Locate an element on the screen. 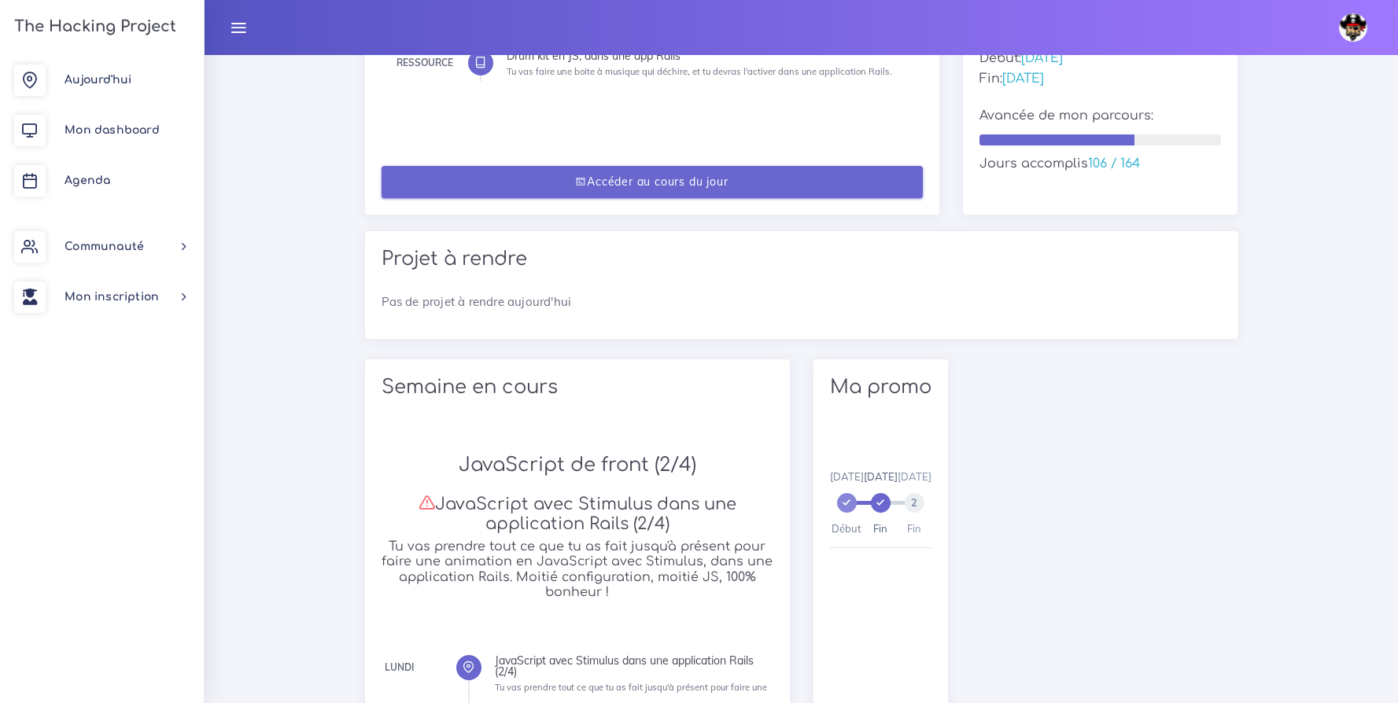 The image size is (1398, 703). span: 0 is located at coordinates (847, 503).